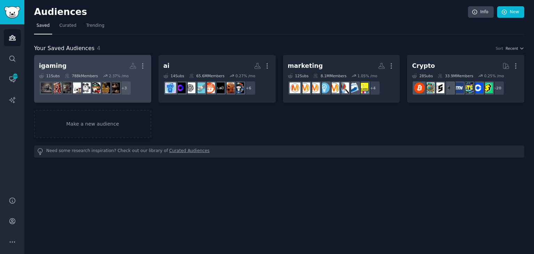 The image size is (534, 254). Describe the element at coordinates (353, 88) in the screenshot. I see `img: Emailmarketing` at that location.